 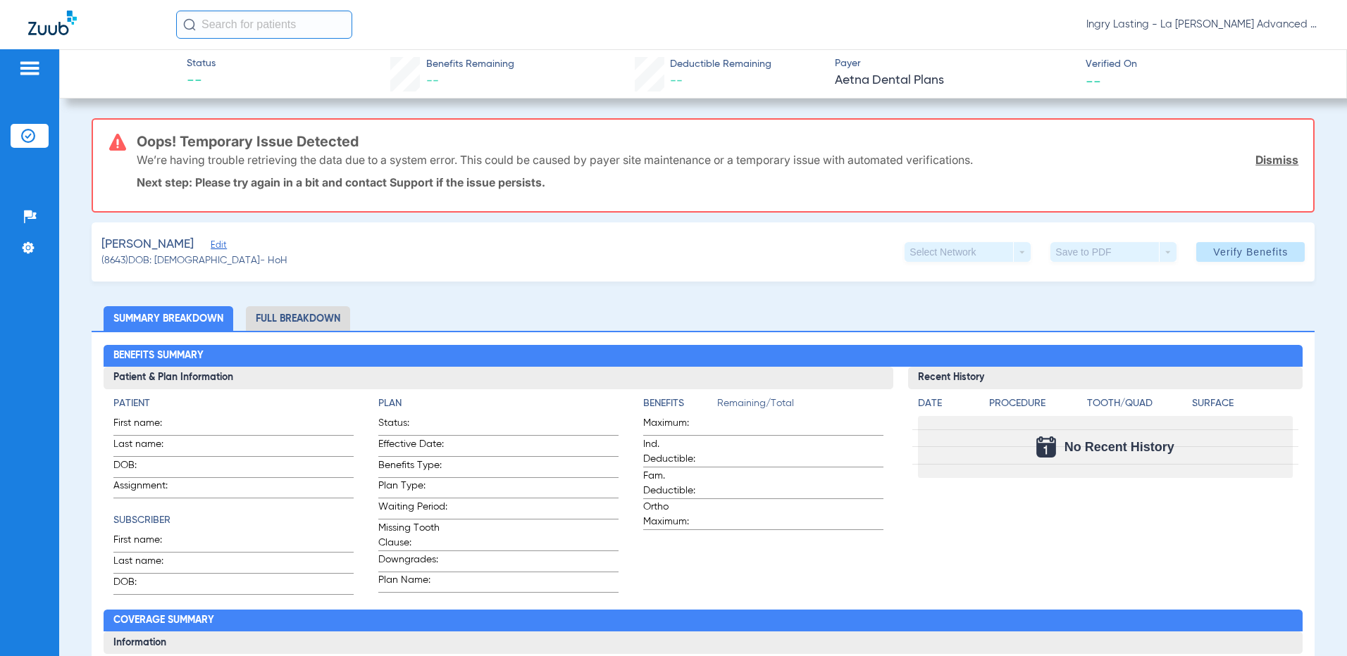 What do you see at coordinates (721, 64) in the screenshot?
I see `span: Deductible Remaining` at bounding box center [721, 64].